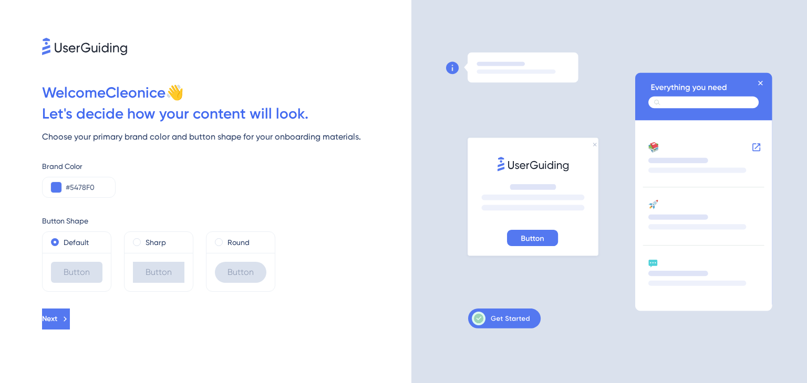  Describe the element at coordinates (226, 114) in the screenshot. I see `div: Let ' s decide how your content will look.` at that location.